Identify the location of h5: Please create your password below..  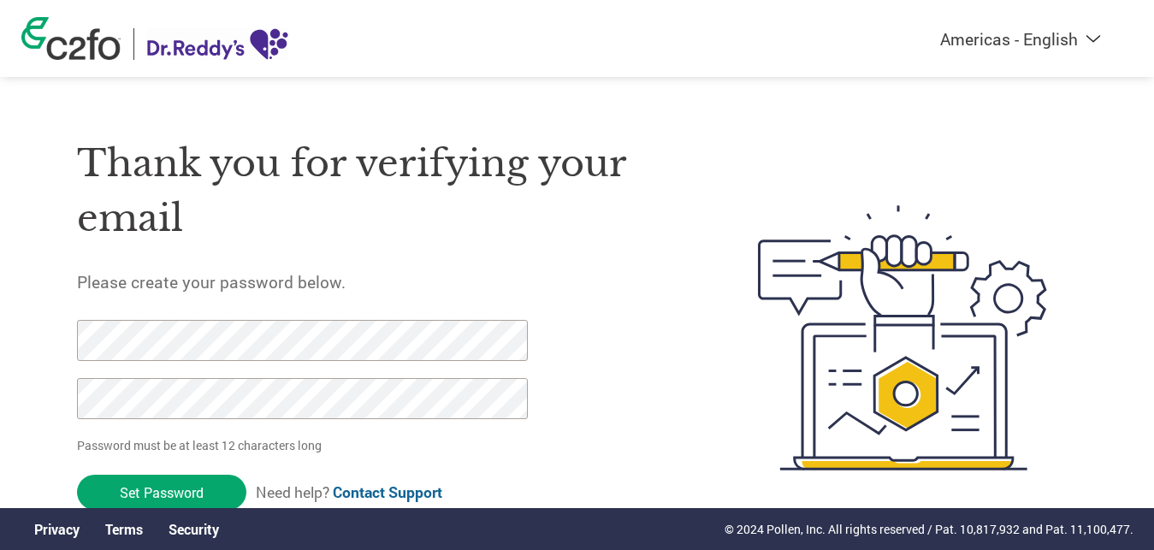
(377, 282).